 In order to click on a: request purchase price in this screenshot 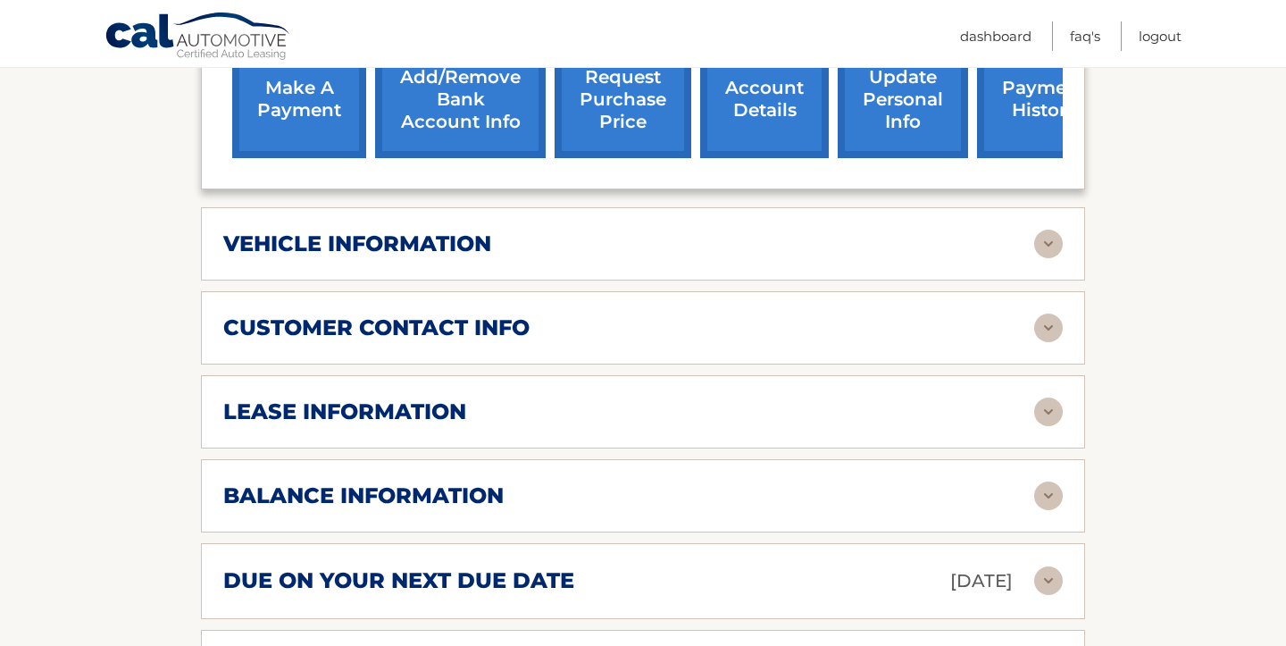, I will do `click(623, 99)`.